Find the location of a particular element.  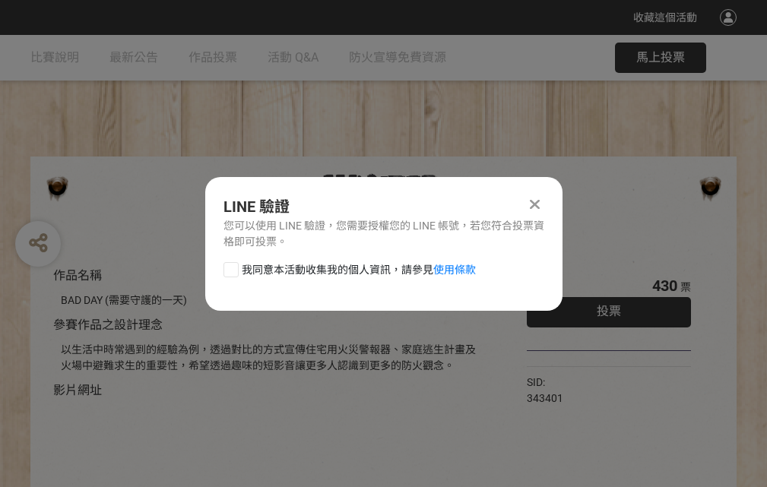

span: 投票 is located at coordinates (609, 311).